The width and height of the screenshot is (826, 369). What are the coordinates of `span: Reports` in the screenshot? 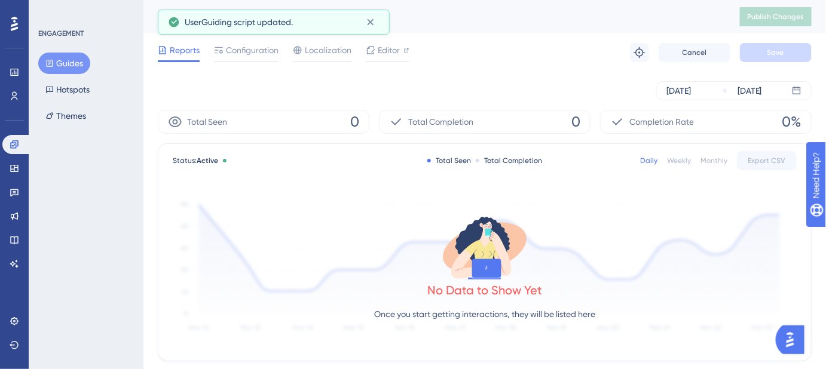 It's located at (185, 50).